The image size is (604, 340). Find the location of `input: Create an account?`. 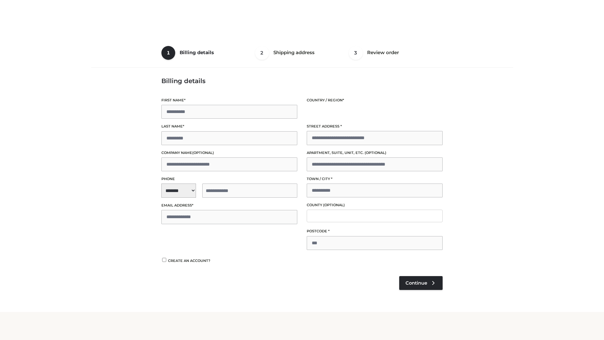

input: Create an account? is located at coordinates (164, 260).